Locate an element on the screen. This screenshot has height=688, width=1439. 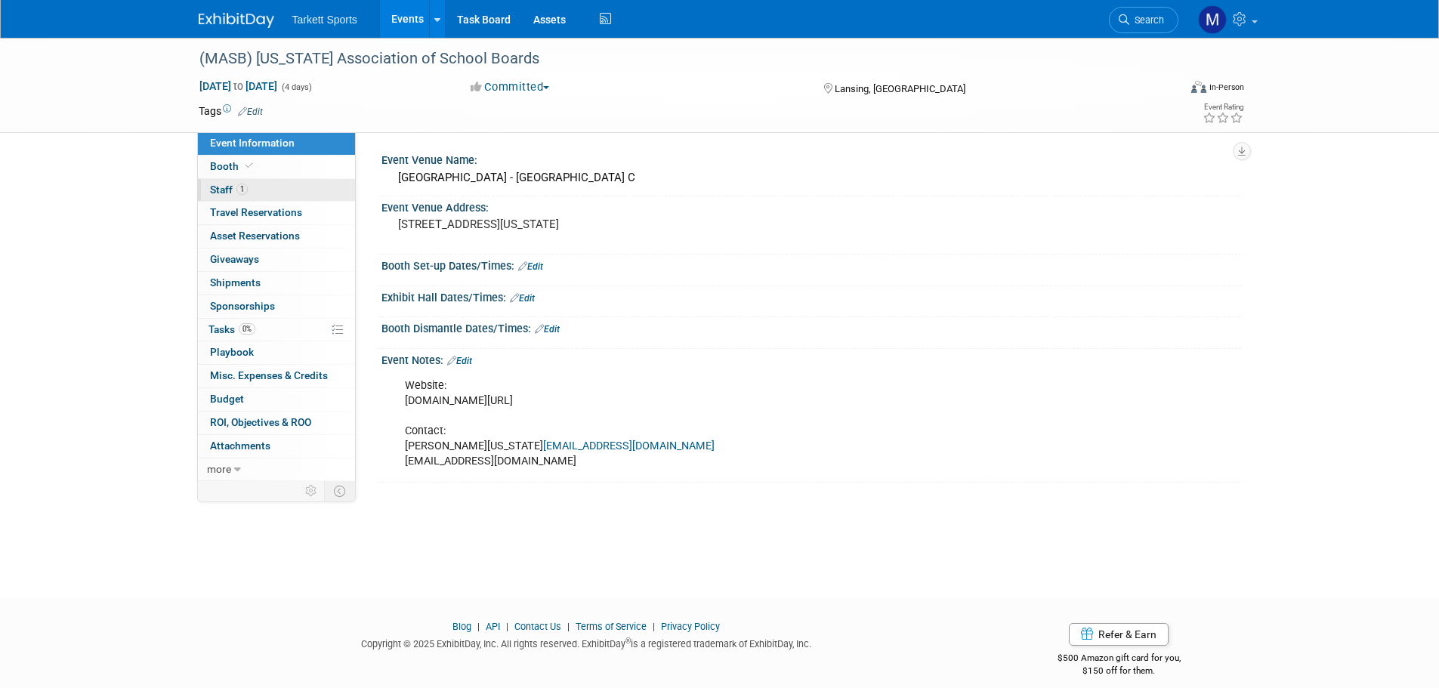
a: Terms of Service is located at coordinates (611, 626).